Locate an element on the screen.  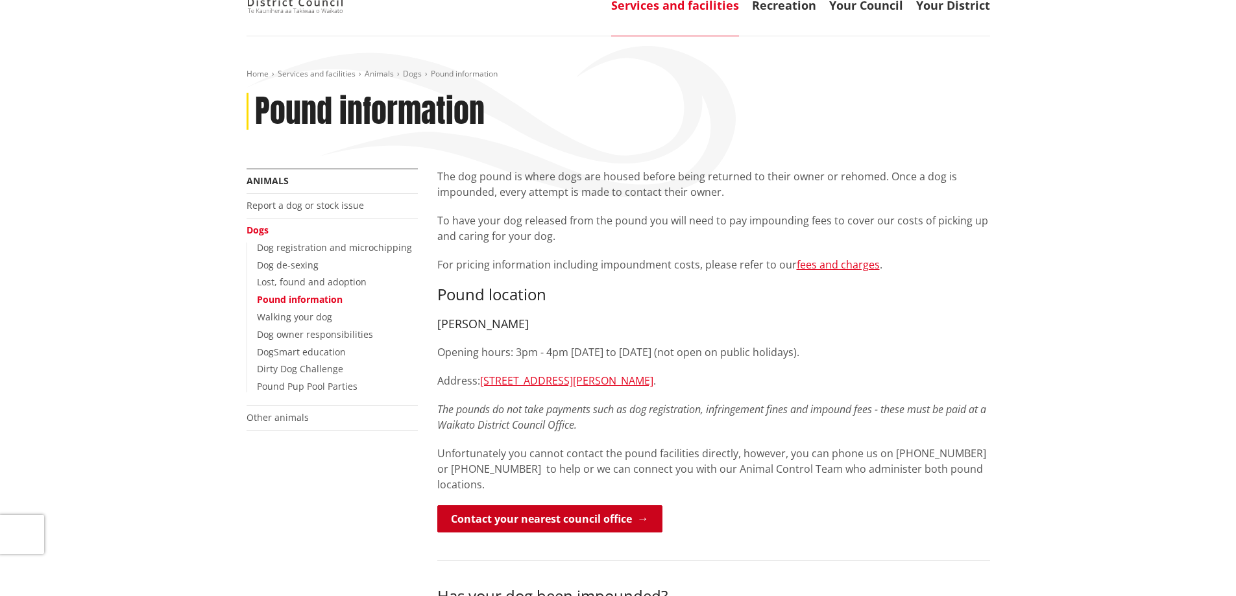
a: Pound information is located at coordinates (300, 299).